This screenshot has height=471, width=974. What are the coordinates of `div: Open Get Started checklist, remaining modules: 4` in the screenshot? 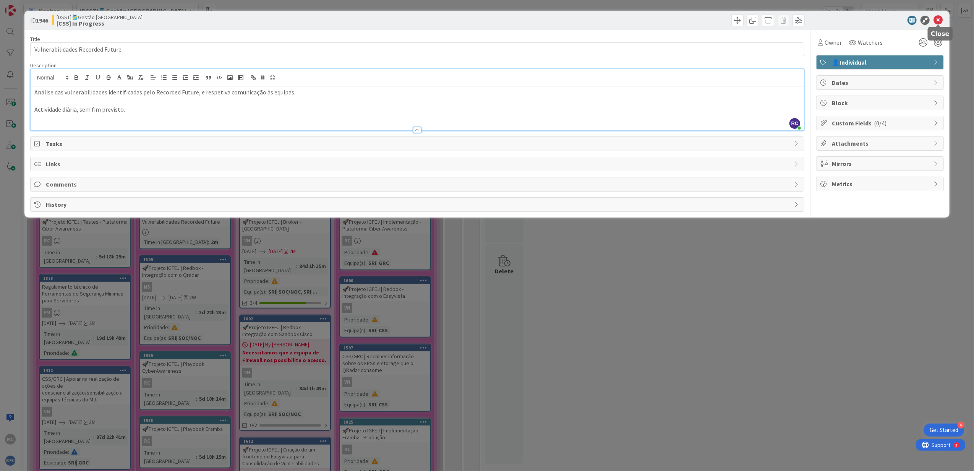 It's located at (944, 430).